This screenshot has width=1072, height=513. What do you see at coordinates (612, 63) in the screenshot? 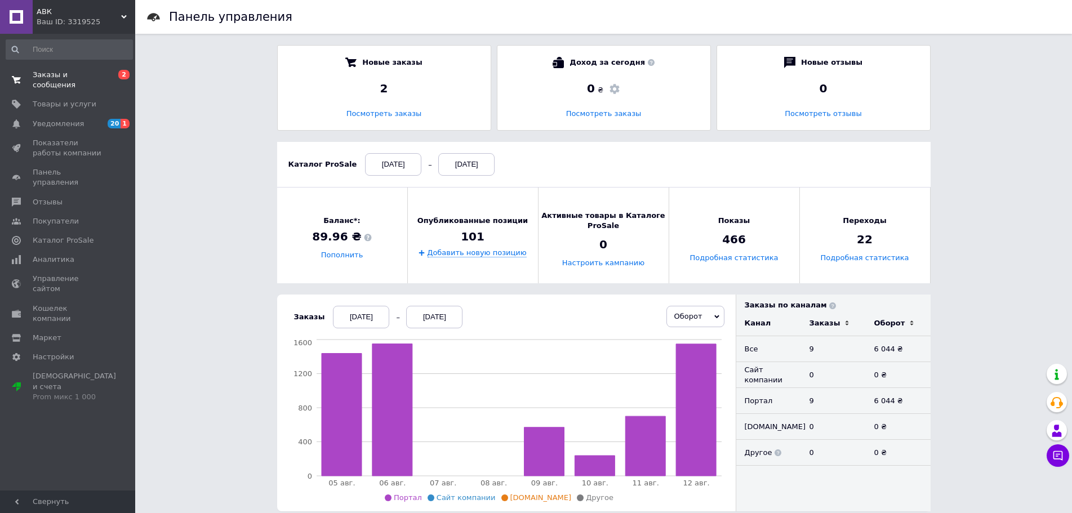
I see `span: Доход за сегодня` at bounding box center [612, 63].